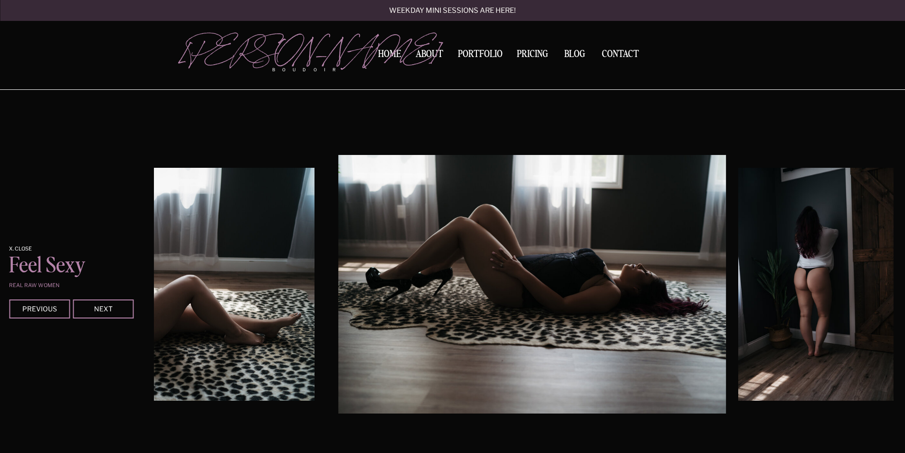  I want to click on img: A woman in black lingerie lays on her back with knees up in a studio on the floor on a cheetah pr..., so click(532, 284).